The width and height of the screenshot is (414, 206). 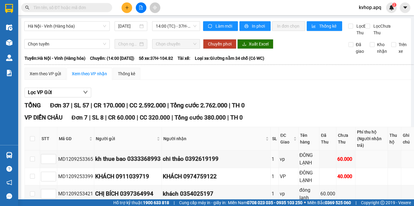 I want to click on span: Tài xế:, so click(x=184, y=58).